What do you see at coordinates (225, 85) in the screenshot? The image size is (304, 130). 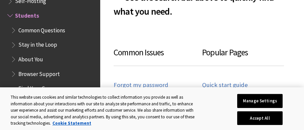 I see `a: Quick start guide` at bounding box center [225, 85].